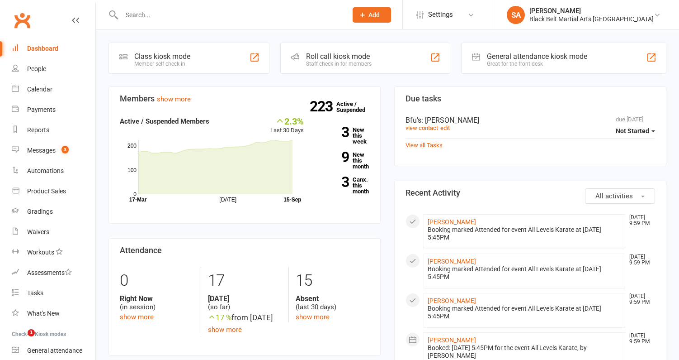 This screenshot has width=679, height=360. I want to click on div: Staff check-in for members, so click(339, 64).